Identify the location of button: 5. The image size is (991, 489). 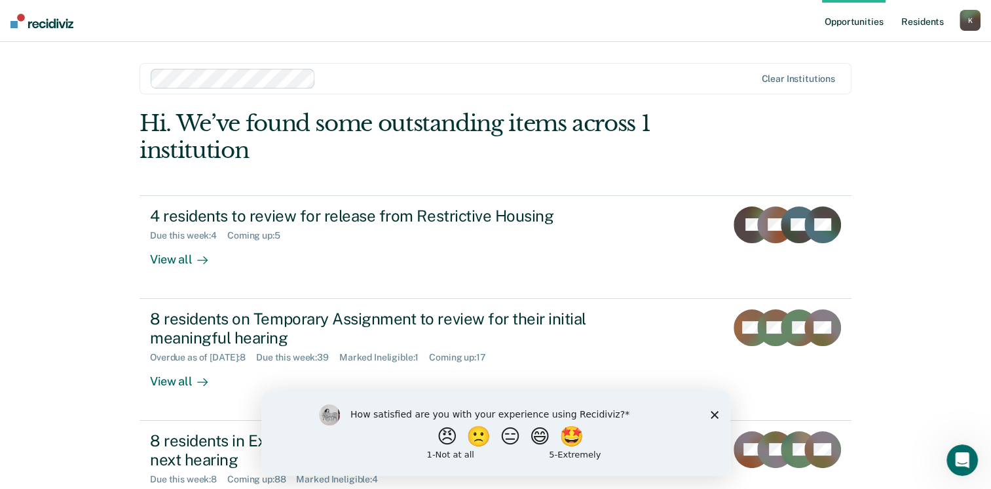
(311, 45).